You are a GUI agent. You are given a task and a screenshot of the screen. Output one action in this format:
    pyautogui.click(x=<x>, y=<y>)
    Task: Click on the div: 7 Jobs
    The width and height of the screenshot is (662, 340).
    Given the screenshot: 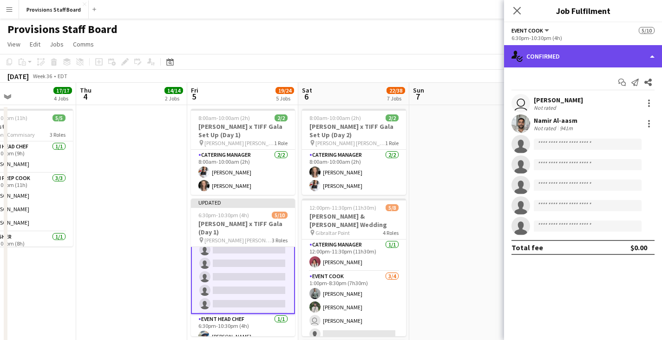 What is the action you would take?
    pyautogui.click(x=396, y=98)
    